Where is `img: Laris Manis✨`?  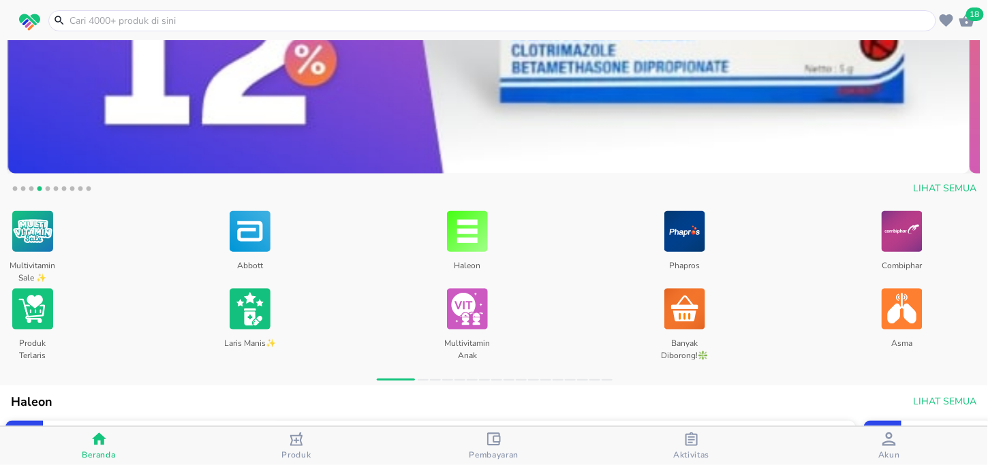
img: Laris Manis✨ is located at coordinates (250, 309).